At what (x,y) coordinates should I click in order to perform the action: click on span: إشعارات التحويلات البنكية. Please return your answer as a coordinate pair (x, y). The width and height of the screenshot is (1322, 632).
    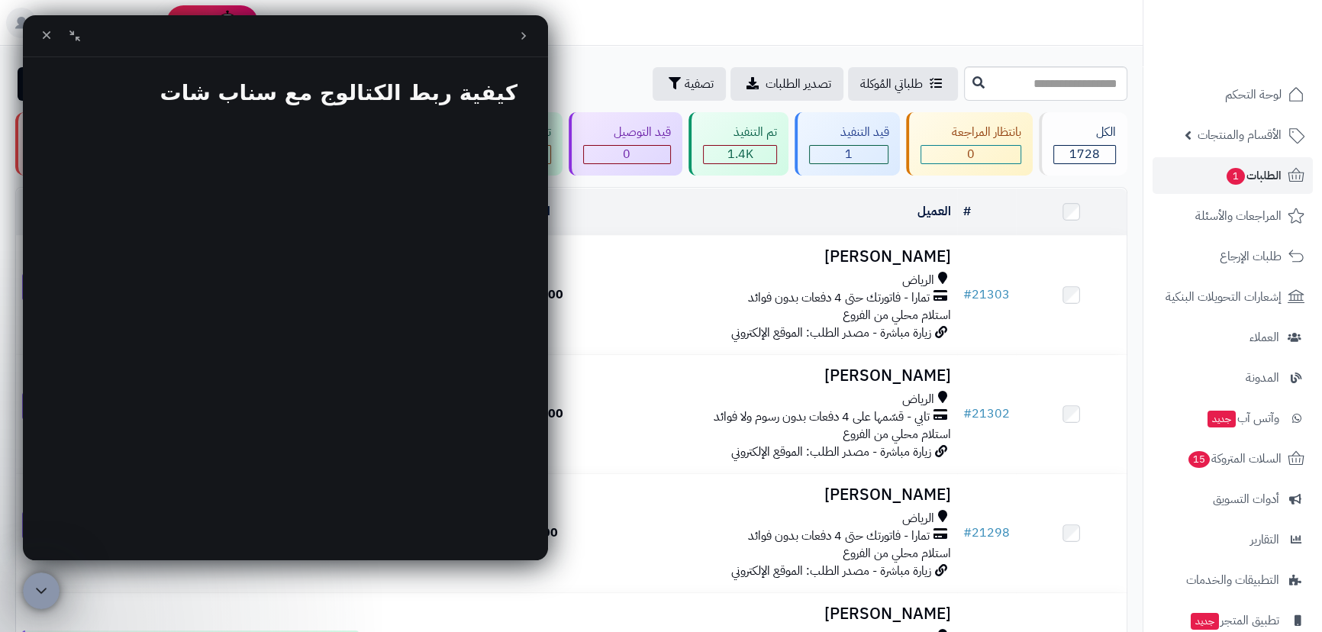
    Looking at the image, I should click on (1224, 297).